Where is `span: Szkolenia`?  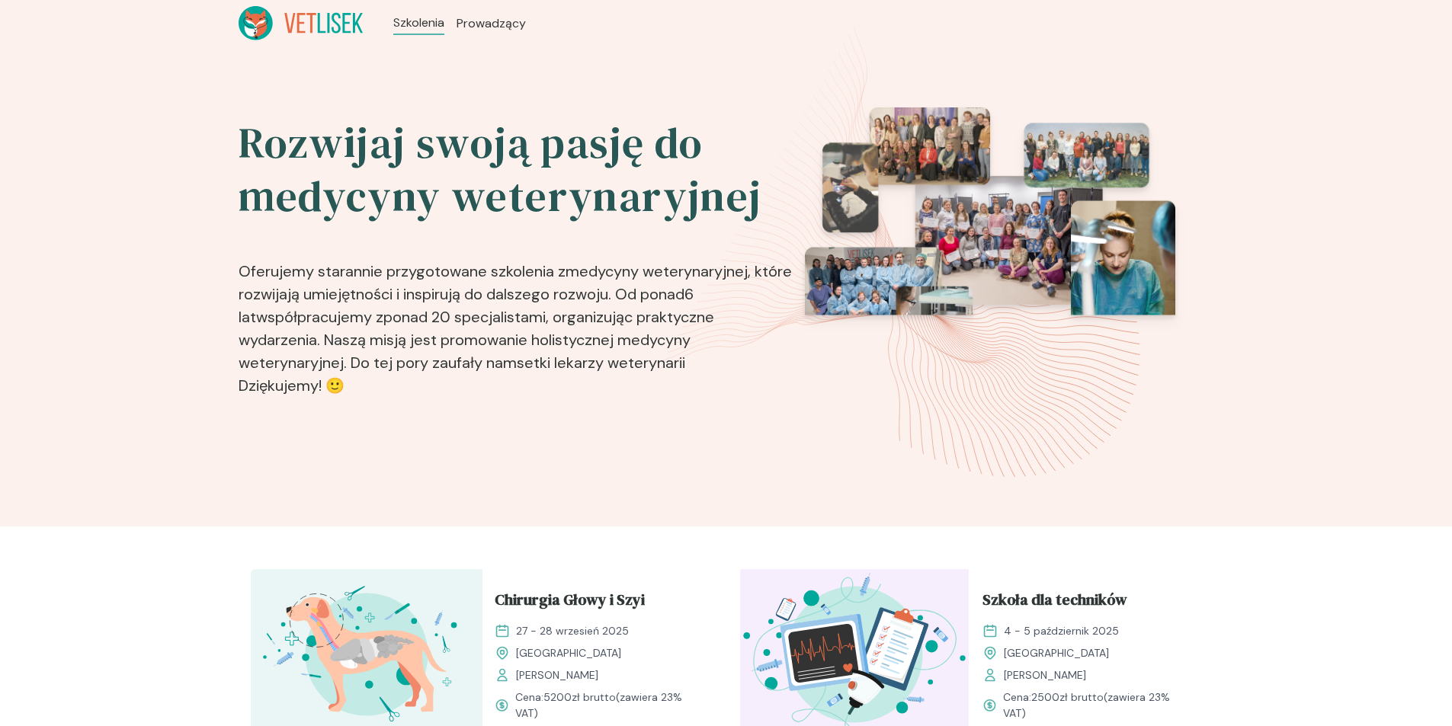 span: Szkolenia is located at coordinates (418, 23).